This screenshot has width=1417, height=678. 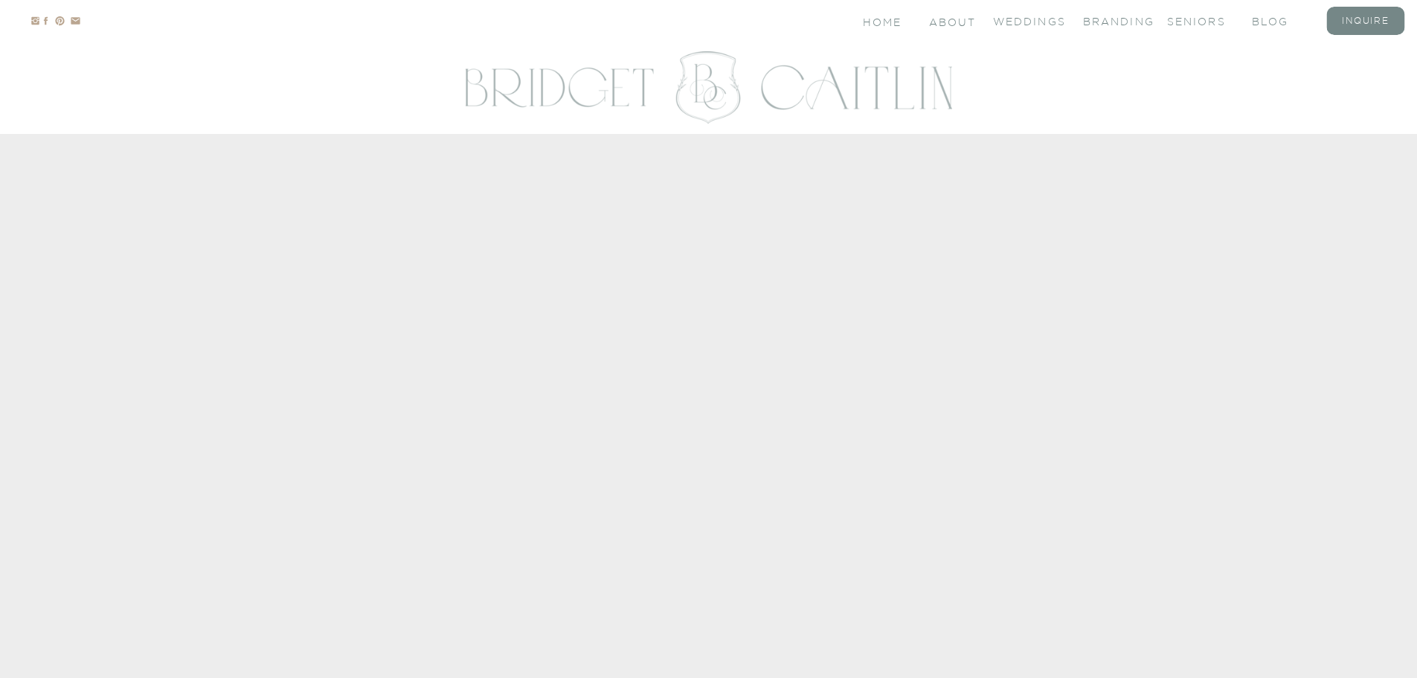 What do you see at coordinates (883, 21) in the screenshot?
I see `nav: Home` at bounding box center [883, 21].